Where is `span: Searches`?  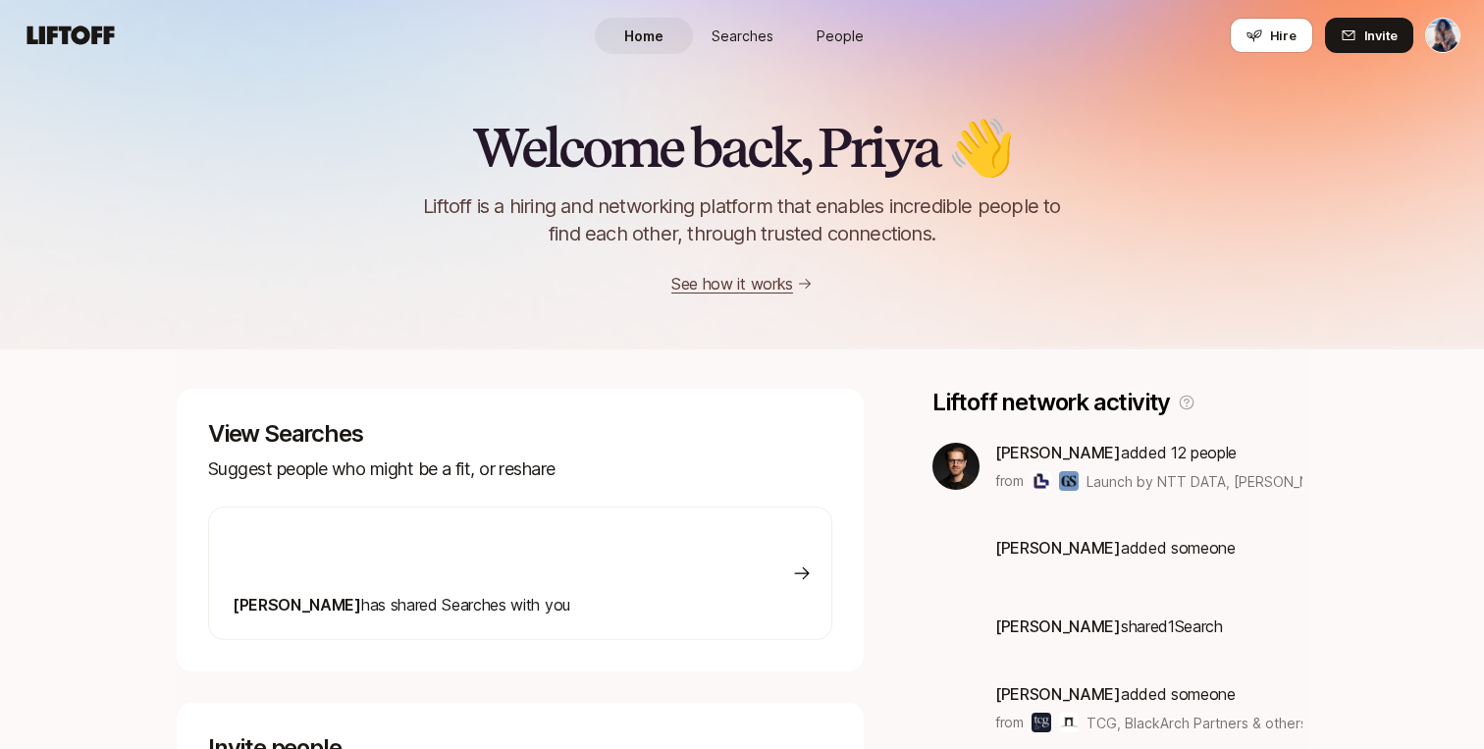 span: Searches is located at coordinates (742, 35).